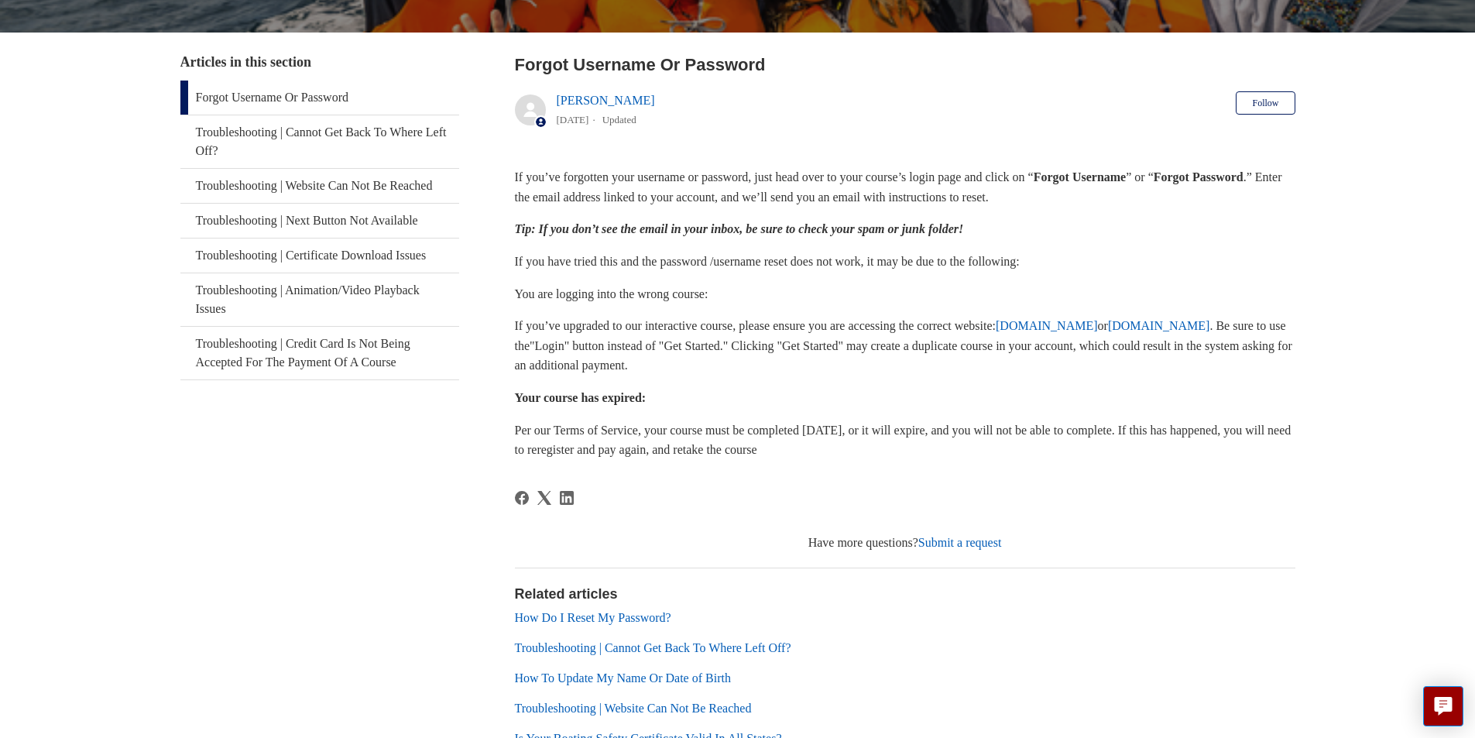 The image size is (1475, 738). Describe the element at coordinates (320, 221) in the screenshot. I see `a: Troubleshooting | Next Button Not Available` at that location.